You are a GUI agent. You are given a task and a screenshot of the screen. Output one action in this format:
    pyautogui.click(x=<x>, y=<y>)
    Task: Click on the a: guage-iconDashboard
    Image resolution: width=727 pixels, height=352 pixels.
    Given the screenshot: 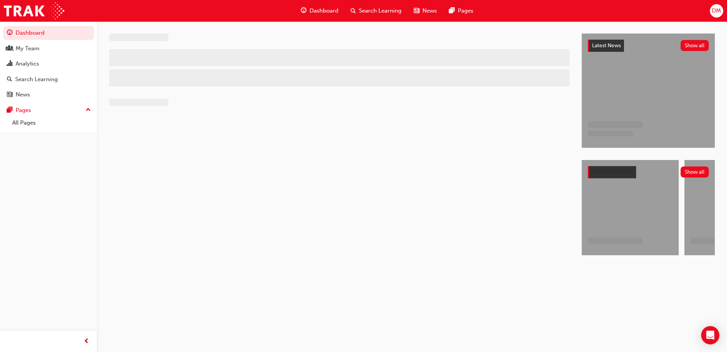 What is the action you would take?
    pyautogui.click(x=320, y=11)
    